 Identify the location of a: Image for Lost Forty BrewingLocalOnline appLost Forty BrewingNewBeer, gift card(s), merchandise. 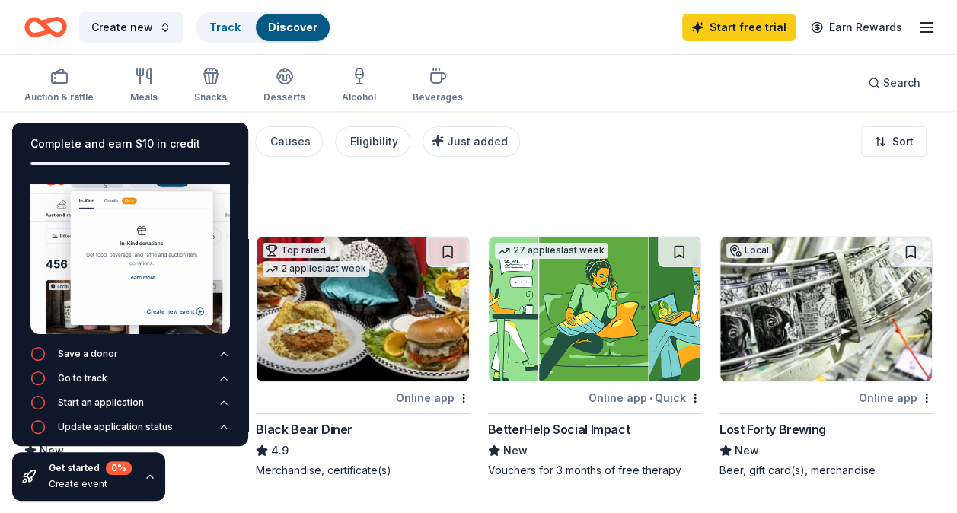
(826, 357).